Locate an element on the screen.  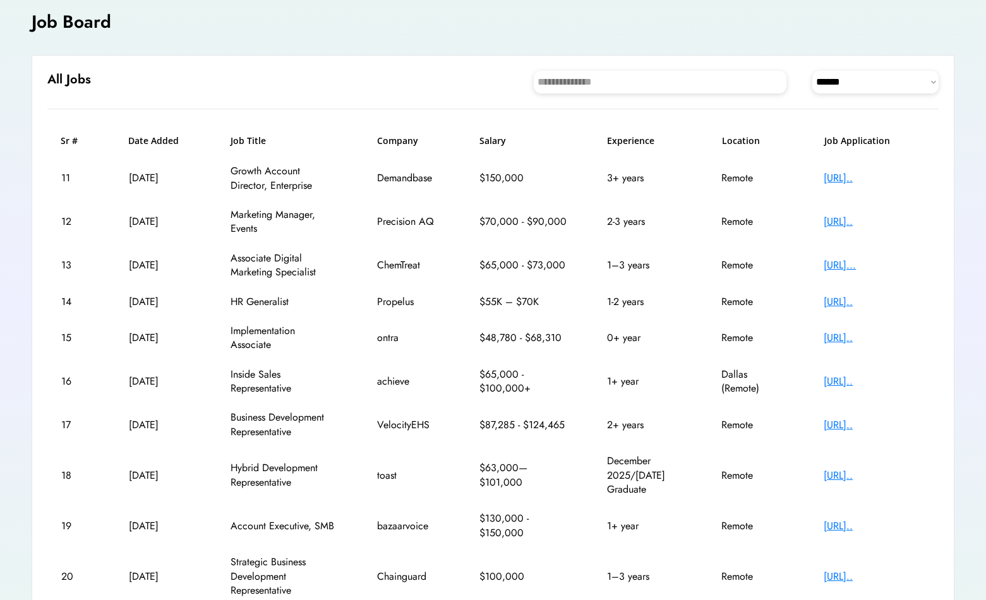
div: Strategic Business Development Representative is located at coordinates (284, 576).